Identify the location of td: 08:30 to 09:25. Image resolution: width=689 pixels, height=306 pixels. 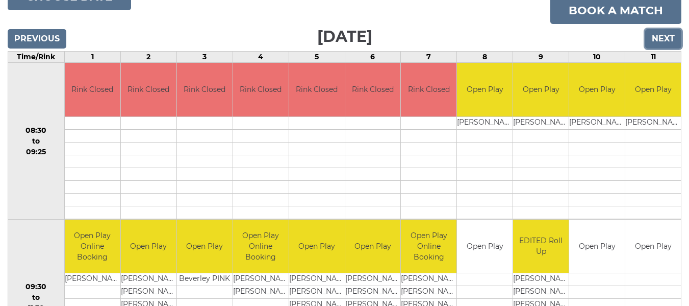
(36, 141).